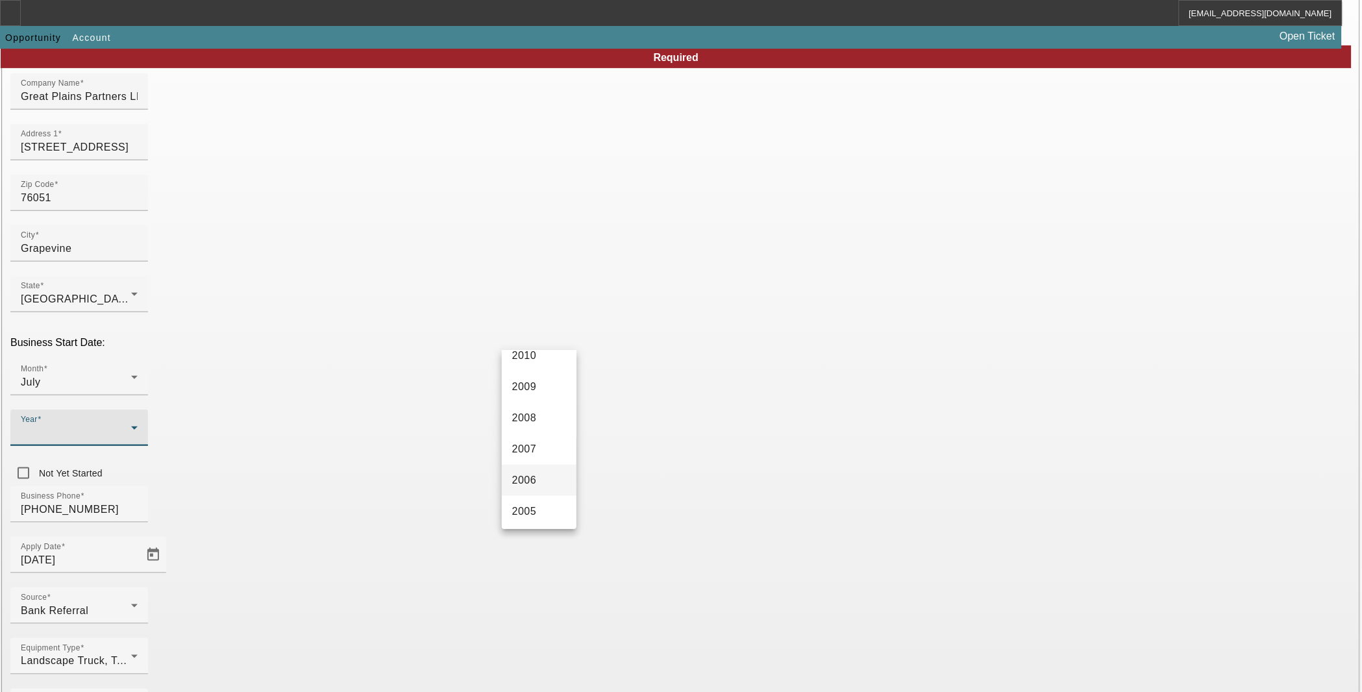 The height and width of the screenshot is (692, 1362). Describe the element at coordinates (525, 449) in the screenshot. I see `span: 2007` at that location.